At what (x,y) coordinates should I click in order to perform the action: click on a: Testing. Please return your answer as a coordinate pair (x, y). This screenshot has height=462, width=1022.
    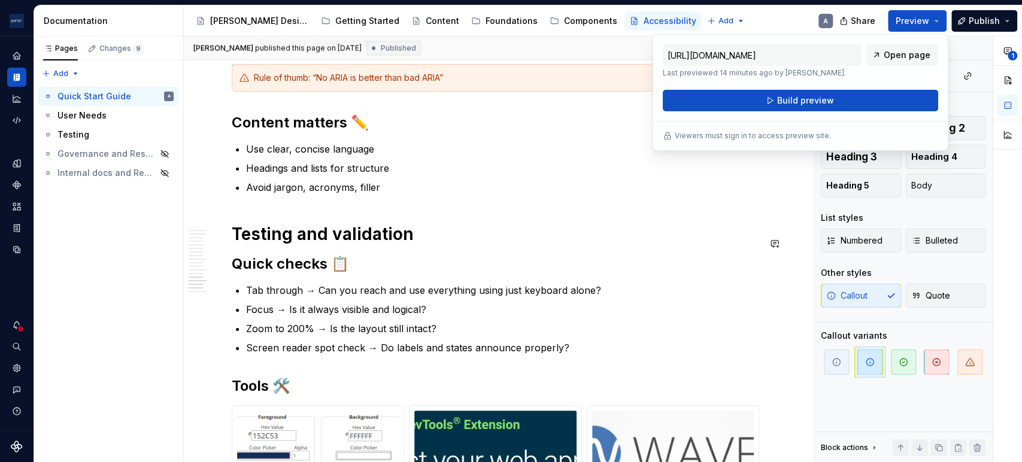
    Looking at the image, I should click on (108, 135).